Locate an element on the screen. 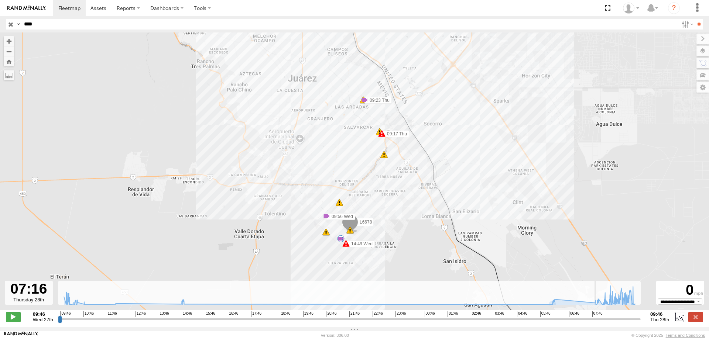  span: 09:46 is located at coordinates (65, 315).